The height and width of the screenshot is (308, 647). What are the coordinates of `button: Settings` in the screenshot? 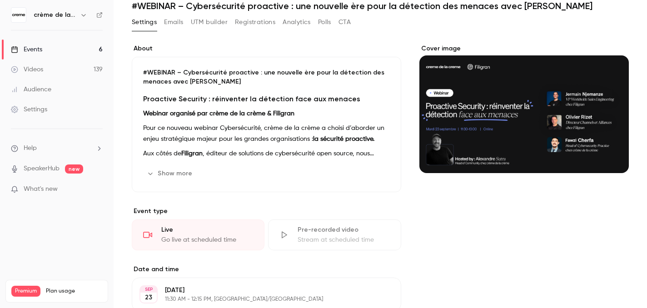 It's located at (144, 22).